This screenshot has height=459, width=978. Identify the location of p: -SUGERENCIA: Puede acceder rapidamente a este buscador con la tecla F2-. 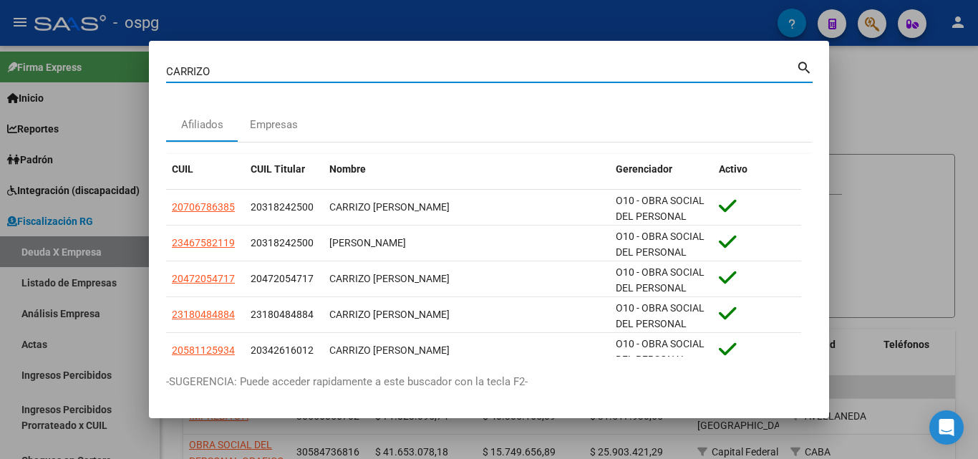
(489, 382).